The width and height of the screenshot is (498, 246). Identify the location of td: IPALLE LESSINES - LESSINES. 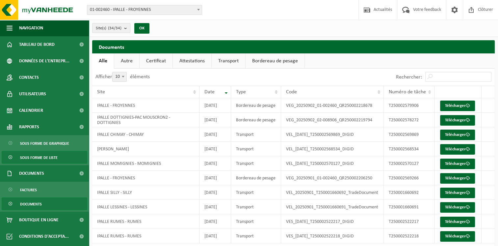
(146, 207).